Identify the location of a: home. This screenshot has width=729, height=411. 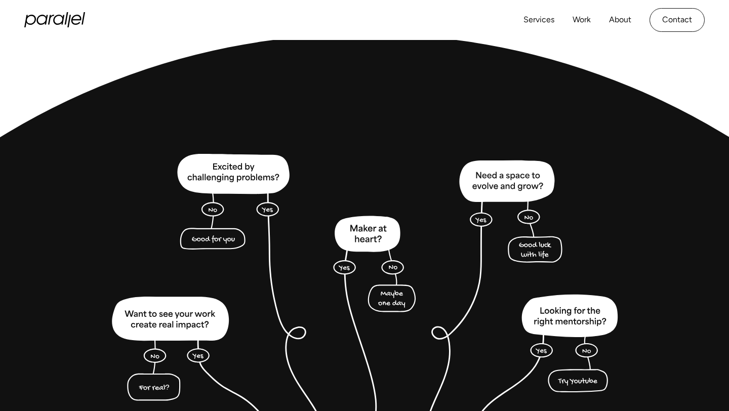
(55, 20).